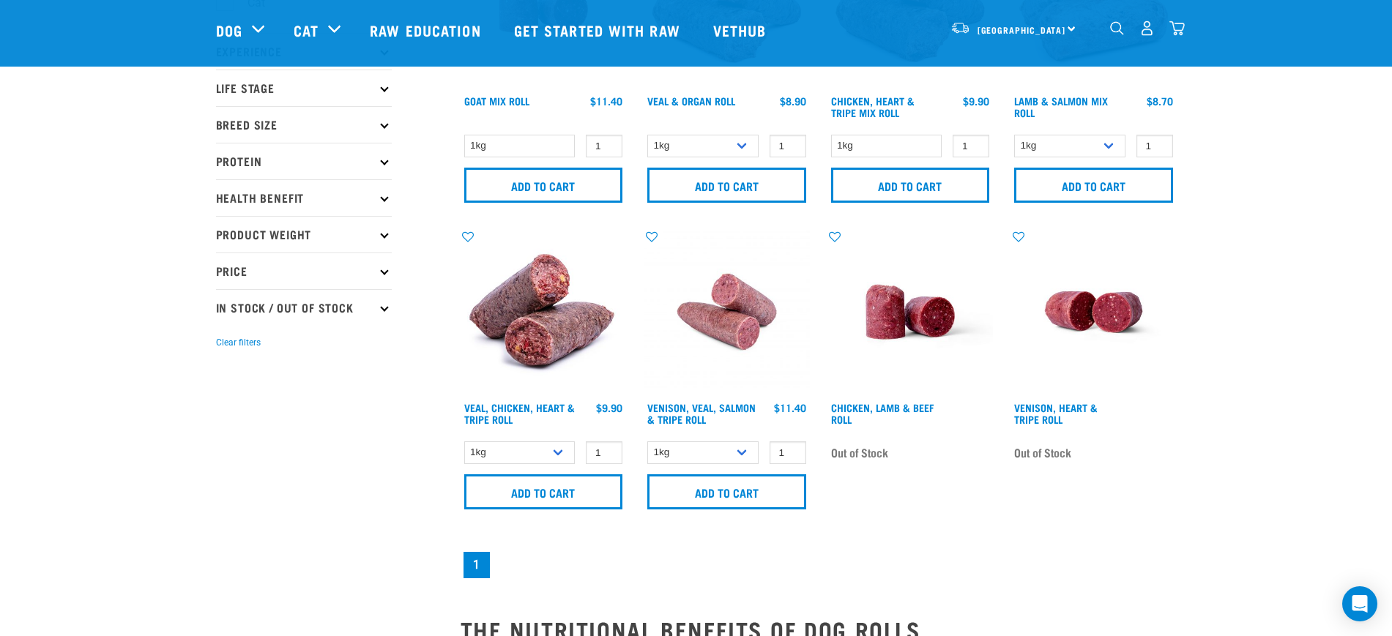 This screenshot has width=1392, height=636. I want to click on a: Dog, so click(229, 30).